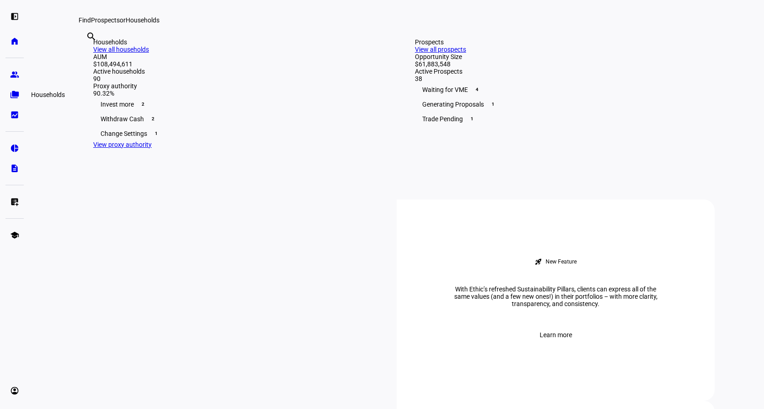 The image size is (764, 409). I want to click on a: description, so click(15, 168).